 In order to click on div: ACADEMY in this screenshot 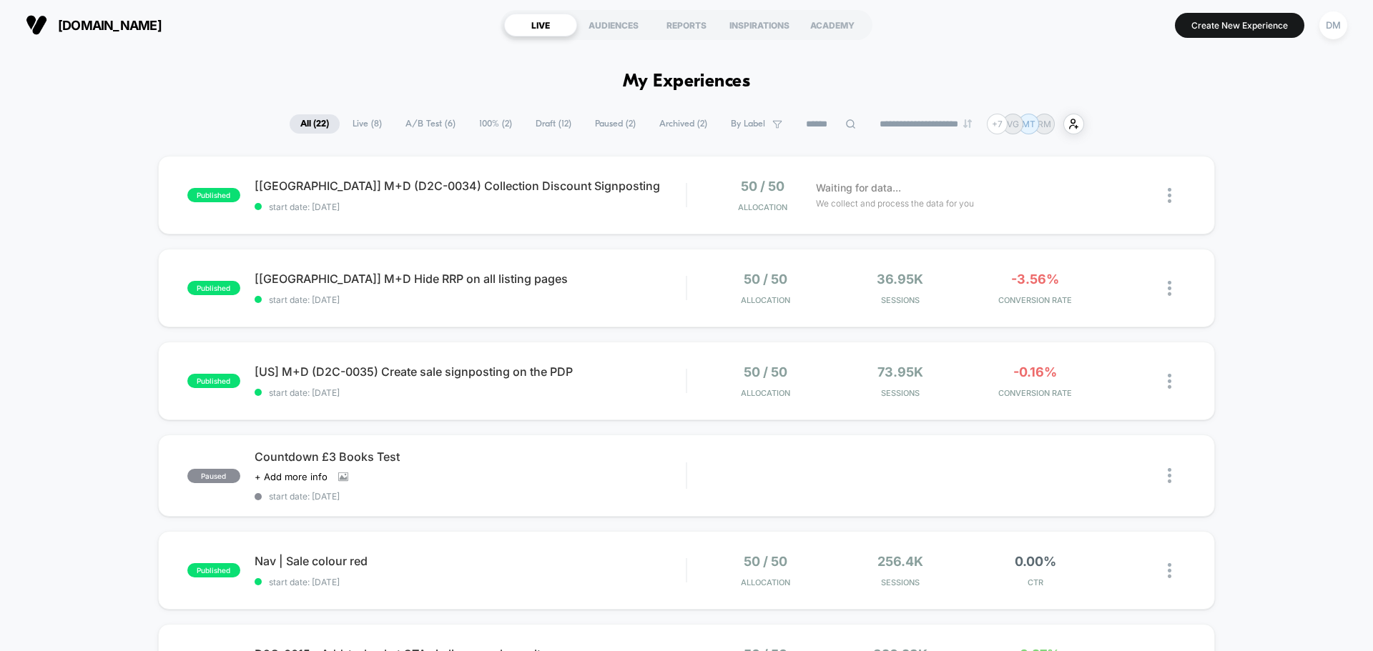, I will do `click(832, 25)`.